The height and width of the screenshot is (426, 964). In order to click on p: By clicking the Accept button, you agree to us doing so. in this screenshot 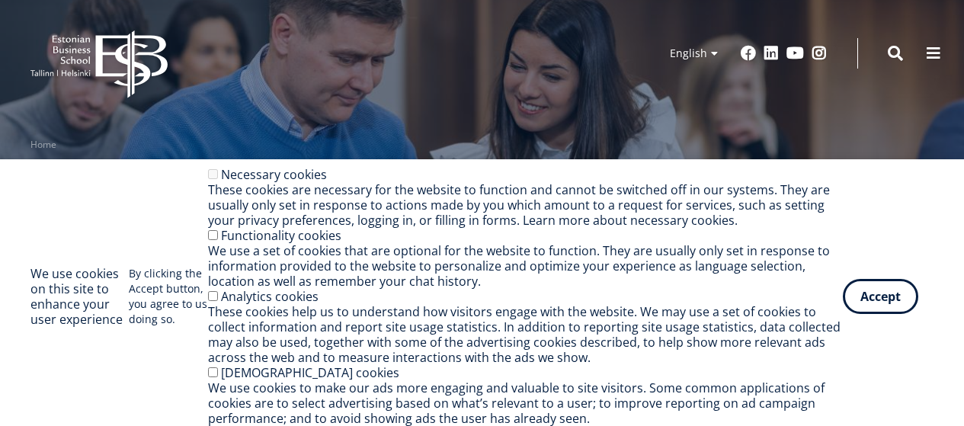, I will do `click(168, 296)`.